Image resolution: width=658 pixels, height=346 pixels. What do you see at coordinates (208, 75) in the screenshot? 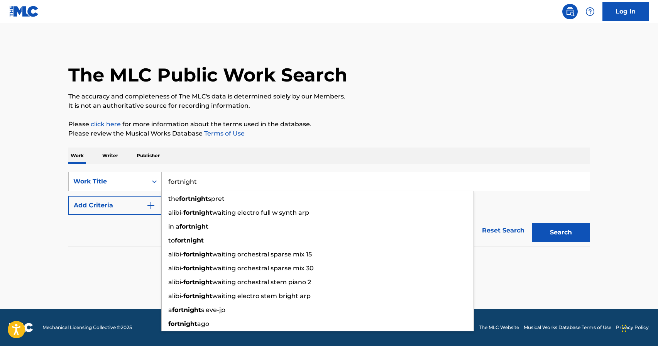
I see `h1: The MLC Public Work Search` at bounding box center [208, 75].